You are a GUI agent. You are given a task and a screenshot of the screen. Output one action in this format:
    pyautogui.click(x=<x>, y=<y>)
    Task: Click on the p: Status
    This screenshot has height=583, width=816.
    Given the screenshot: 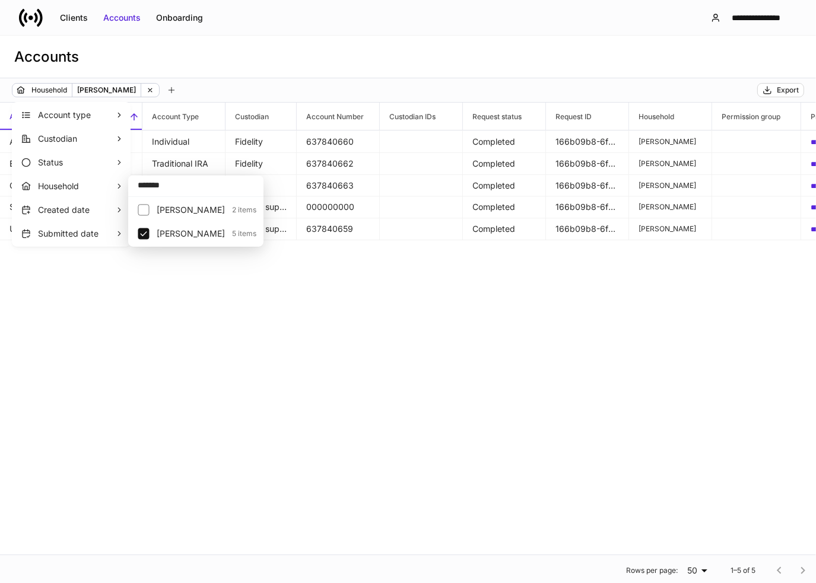 What is the action you would take?
    pyautogui.click(x=77, y=163)
    